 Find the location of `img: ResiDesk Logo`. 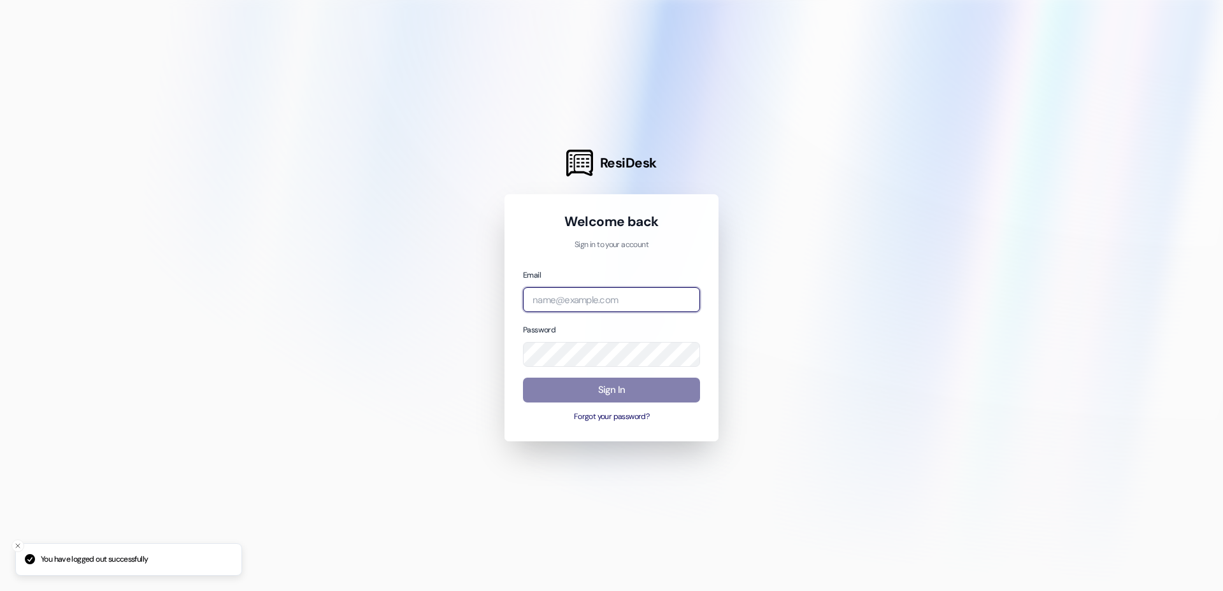

img: ResiDesk Logo is located at coordinates (580, 163).